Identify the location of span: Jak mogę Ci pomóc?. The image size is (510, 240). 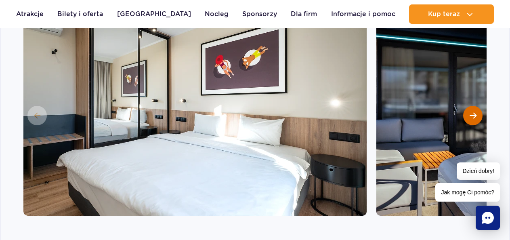
(468, 192).